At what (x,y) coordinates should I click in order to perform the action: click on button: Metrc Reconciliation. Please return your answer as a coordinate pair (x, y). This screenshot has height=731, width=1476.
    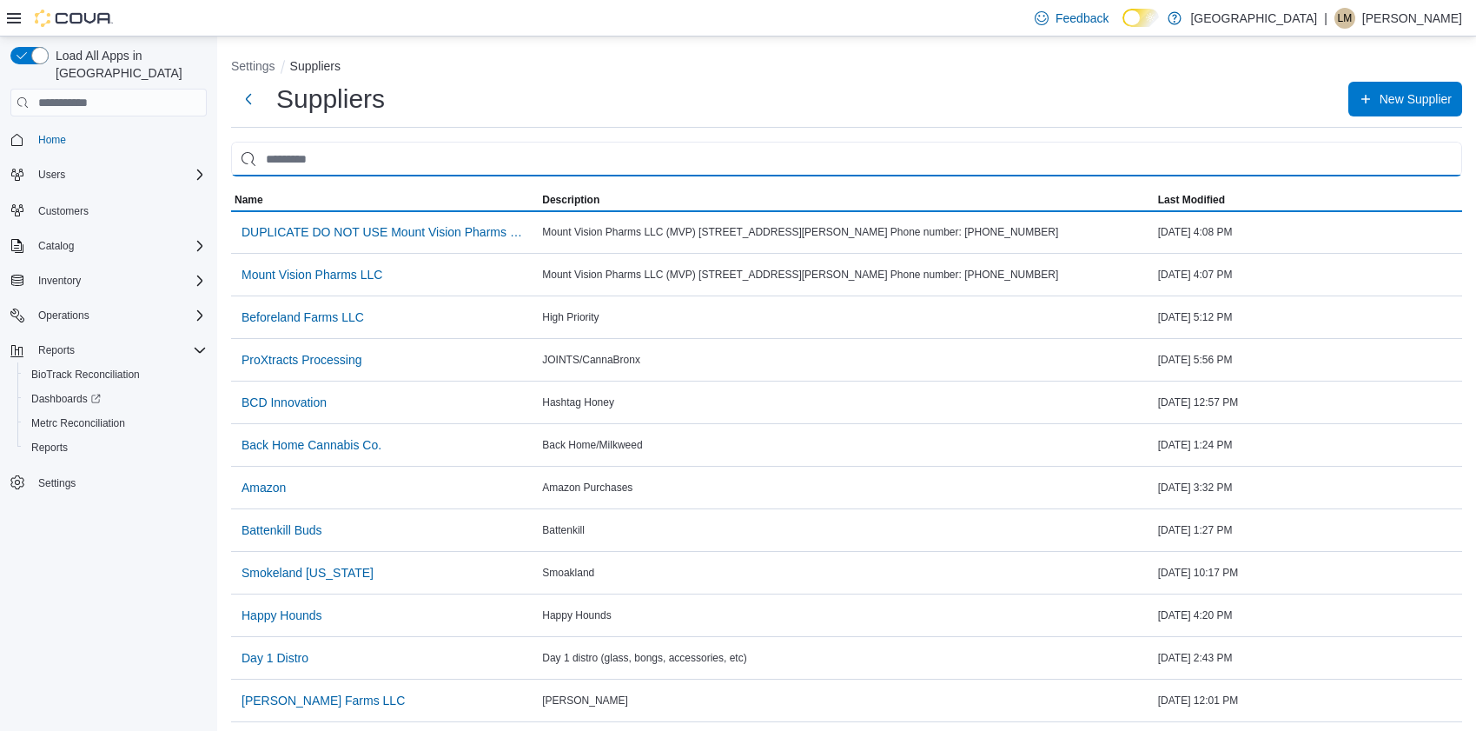
    Looking at the image, I should click on (116, 423).